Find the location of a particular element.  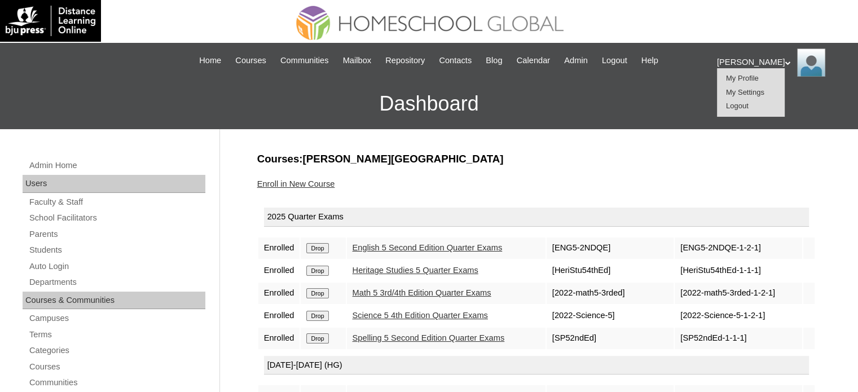

a: My Settings is located at coordinates (746, 92).